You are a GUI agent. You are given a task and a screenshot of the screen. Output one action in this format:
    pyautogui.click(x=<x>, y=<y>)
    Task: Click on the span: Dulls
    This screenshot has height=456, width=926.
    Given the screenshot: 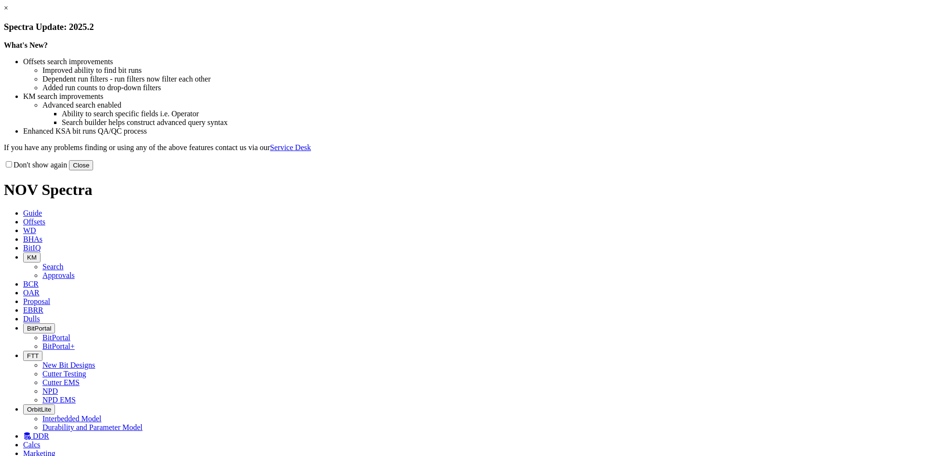 What is the action you would take?
    pyautogui.click(x=31, y=318)
    